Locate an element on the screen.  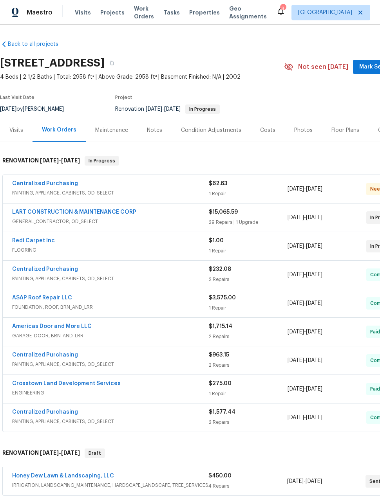
span: $1,577.44 is located at coordinates (222, 412).